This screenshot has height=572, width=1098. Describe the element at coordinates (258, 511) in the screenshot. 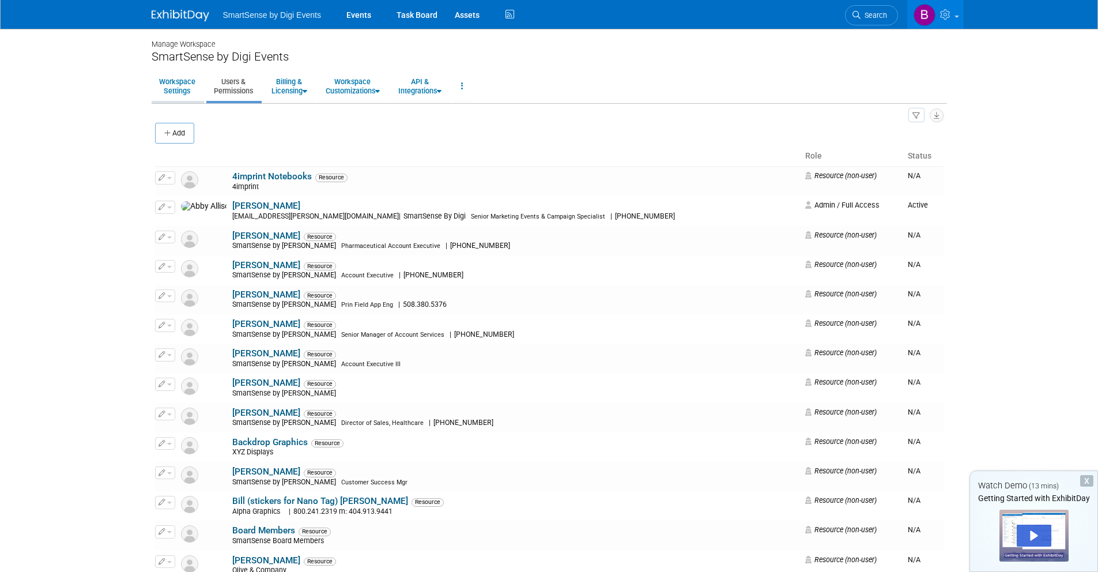

I see `span: Alpha Graphics` at that location.